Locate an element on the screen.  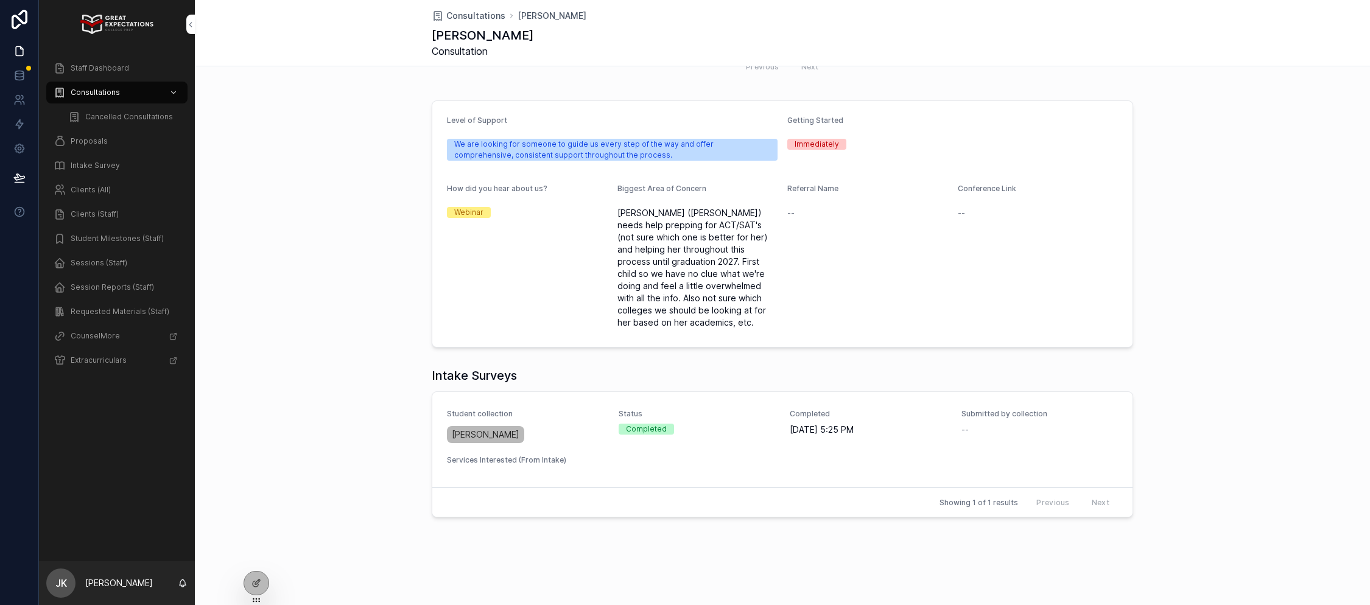
div: Immediately is located at coordinates (817, 144).